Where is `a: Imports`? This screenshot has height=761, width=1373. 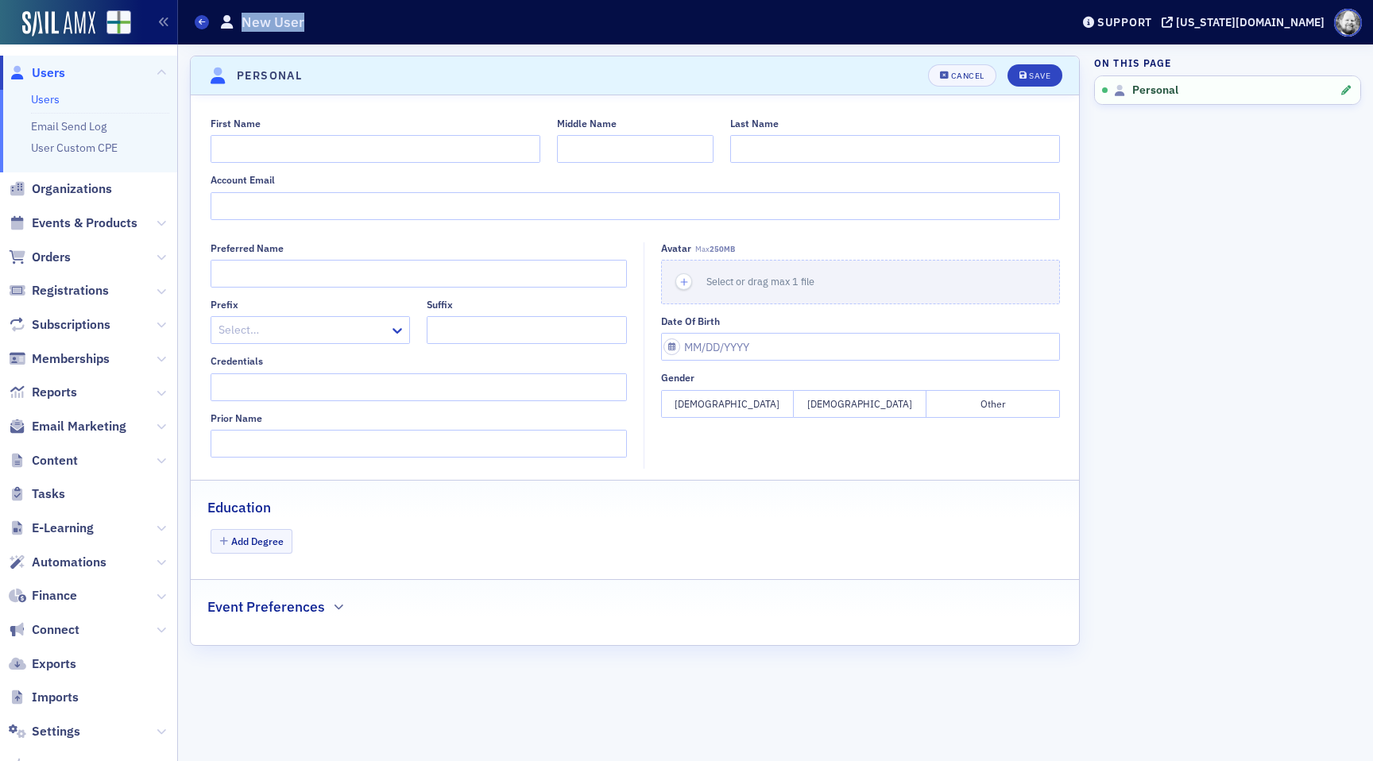
a: Imports is located at coordinates (44, 698).